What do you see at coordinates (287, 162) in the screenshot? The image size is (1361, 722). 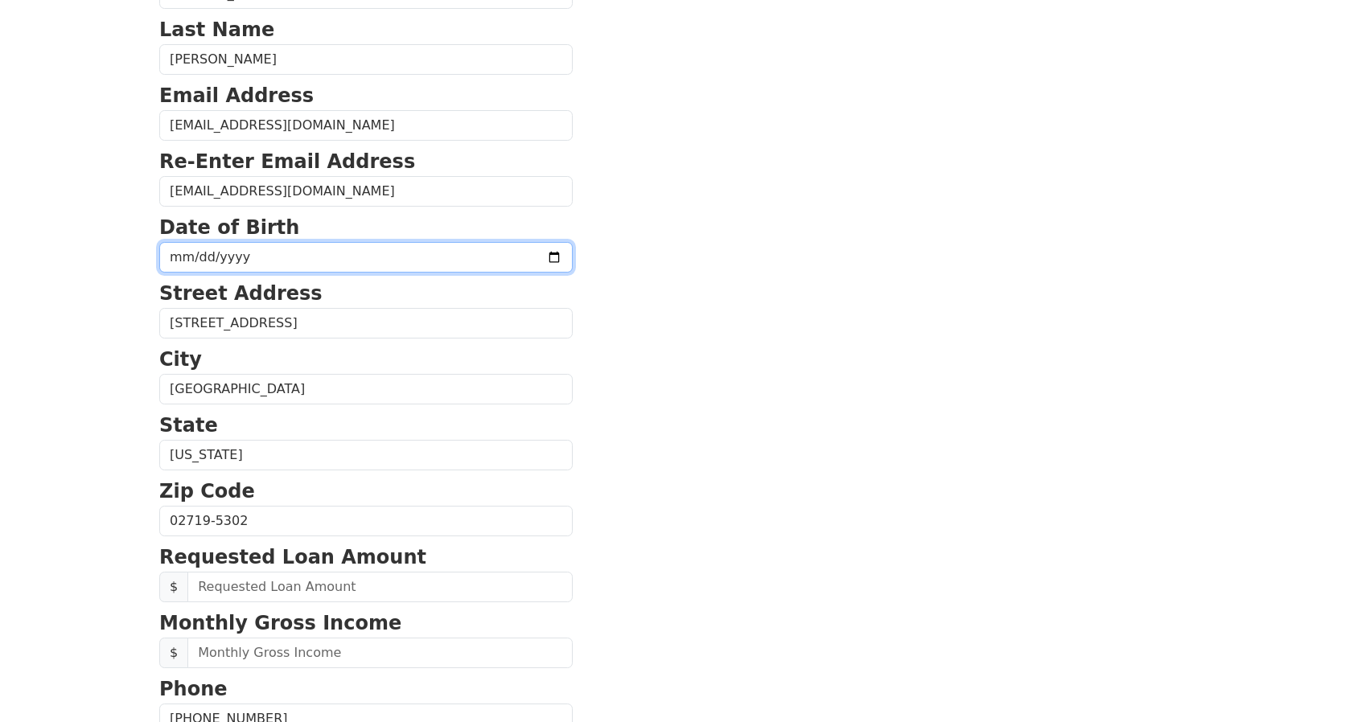 I see `strong: Re-Enter Email Address` at bounding box center [287, 162].